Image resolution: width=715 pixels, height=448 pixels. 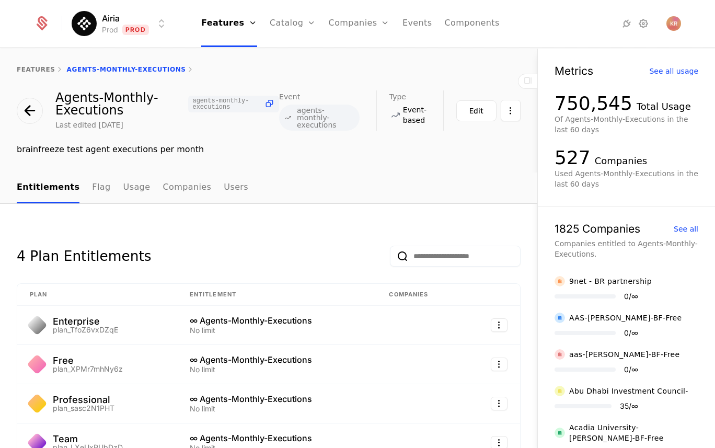 I want to click on div: 35 / ∞, so click(x=629, y=406).